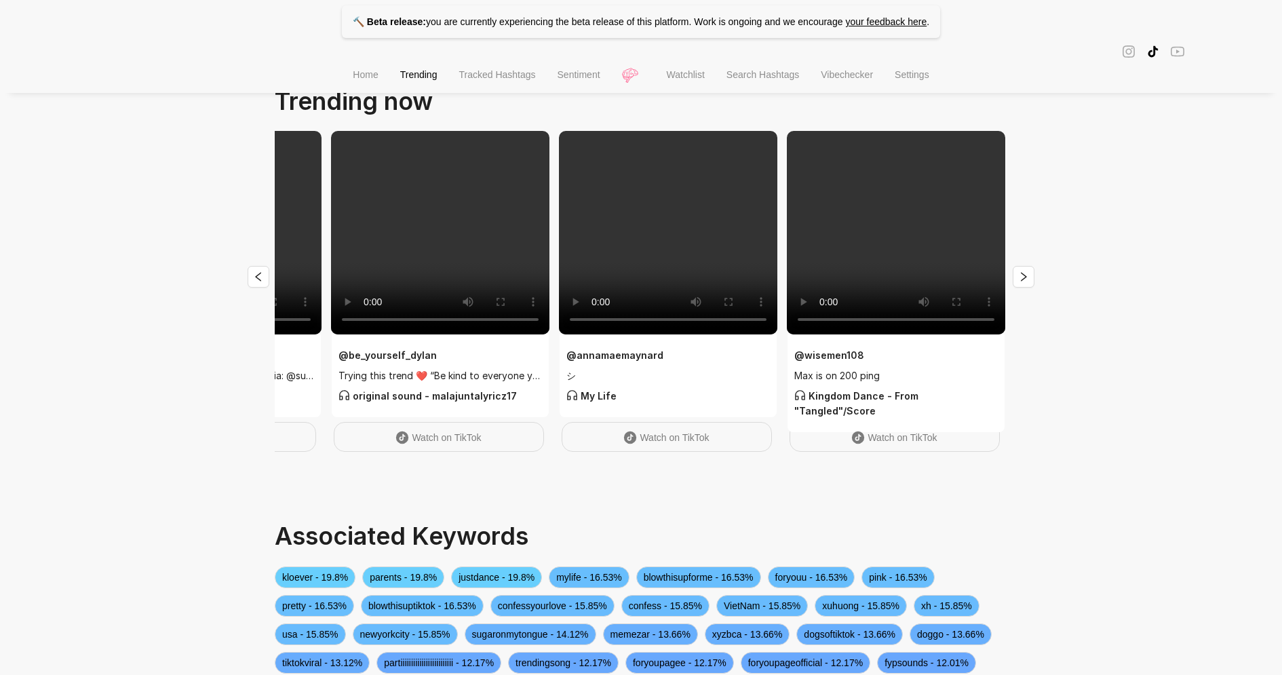  Describe the element at coordinates (946, 606) in the screenshot. I see `span: xh - 15.85%` at that location.